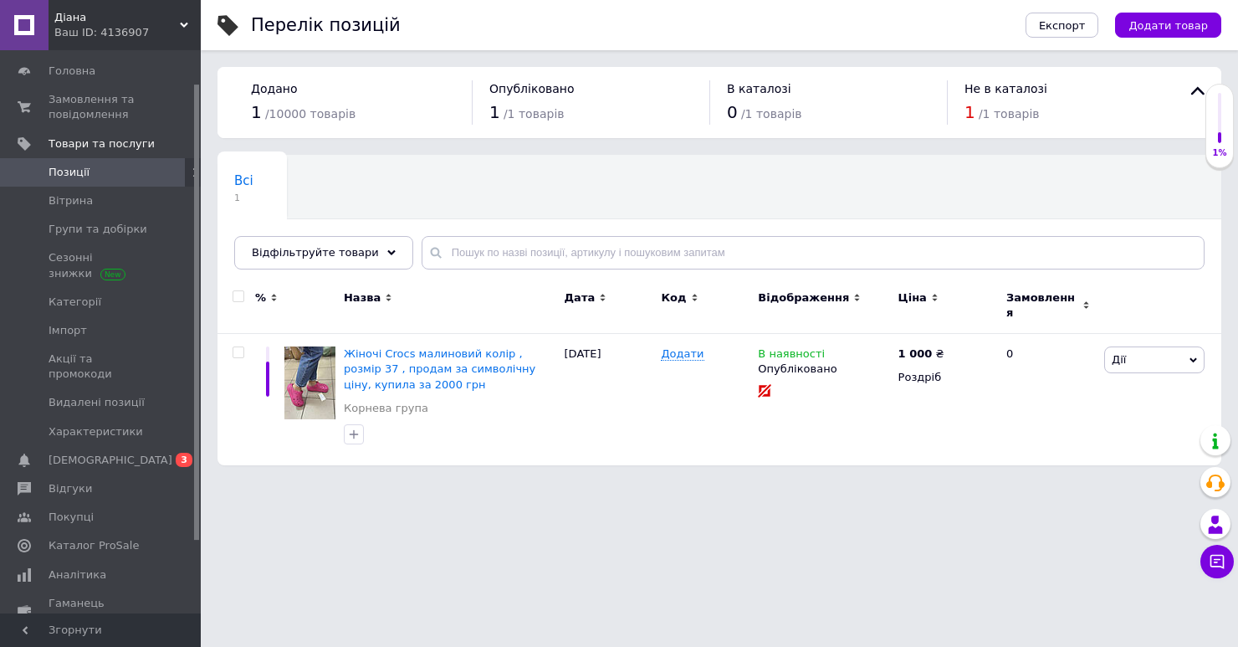 The image size is (1238, 647). Describe the element at coordinates (1168, 25) in the screenshot. I see `span: Додати товар` at that location.